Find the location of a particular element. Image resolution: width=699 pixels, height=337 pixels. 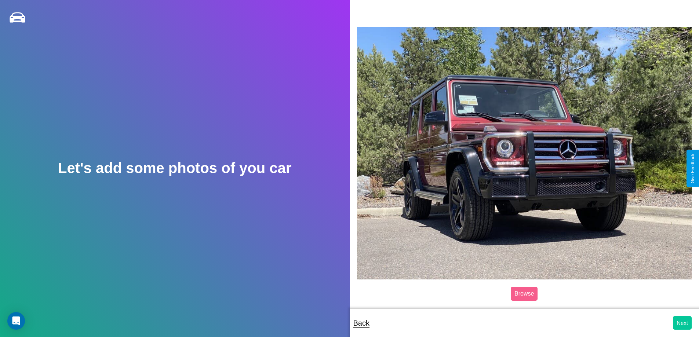

p: Back is located at coordinates (361, 323).